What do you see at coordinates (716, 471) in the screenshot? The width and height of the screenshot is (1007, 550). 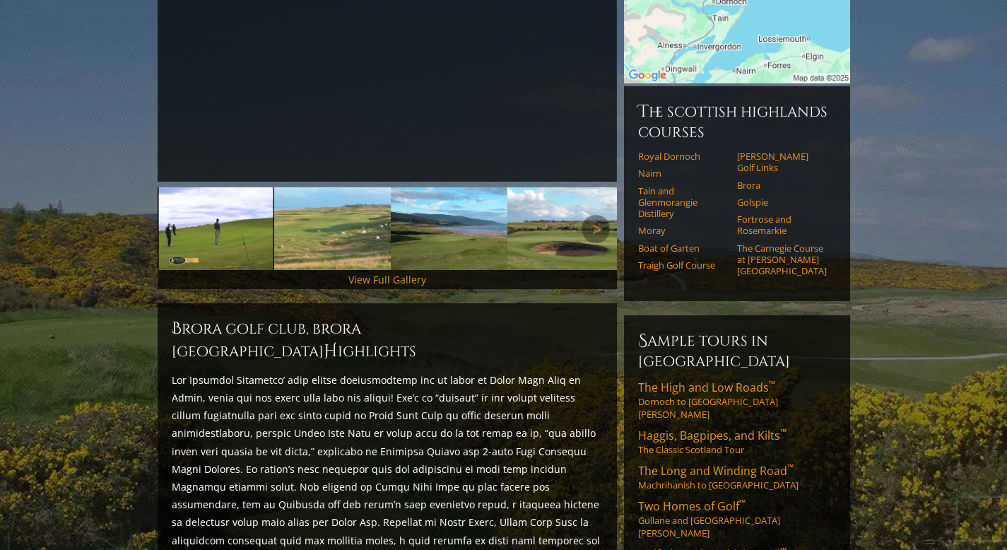 I see `span: The Long and Winding Road` at bounding box center [716, 471].